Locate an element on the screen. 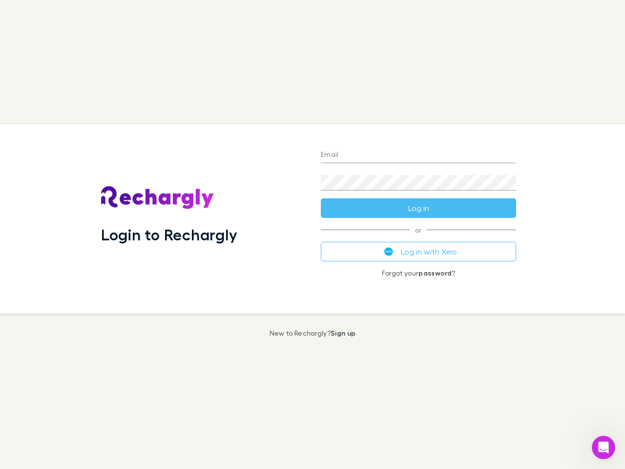  img: Rechargly's Logo is located at coordinates (158, 198).